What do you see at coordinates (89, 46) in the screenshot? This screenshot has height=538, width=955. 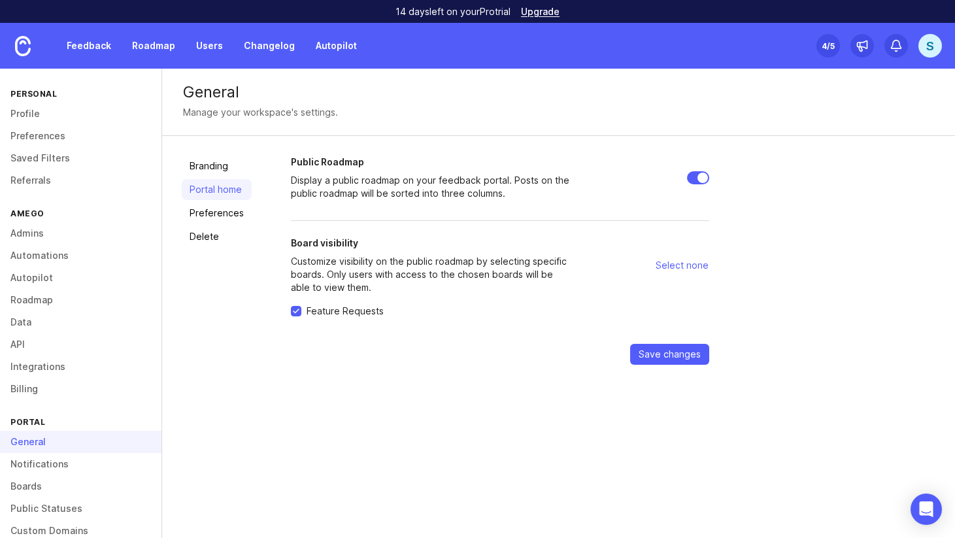 I see `a: Feedback` at bounding box center [89, 46].